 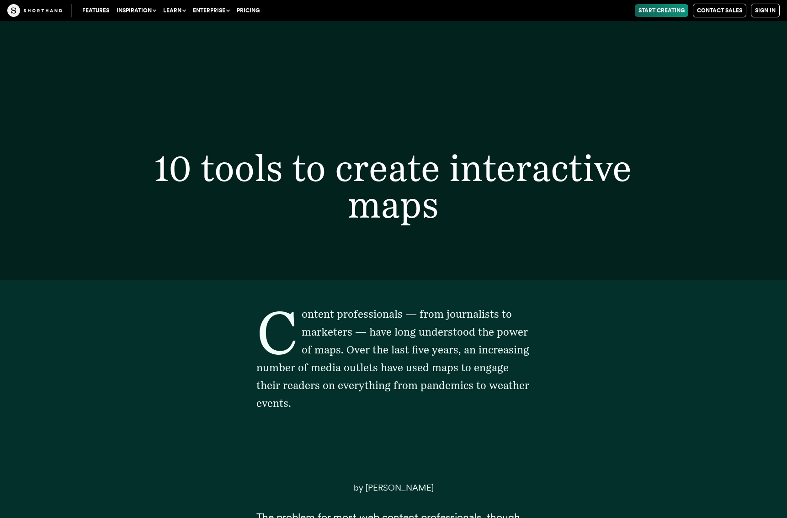 What do you see at coordinates (35, 11) in the screenshot?
I see `img: The Craft` at bounding box center [35, 11].